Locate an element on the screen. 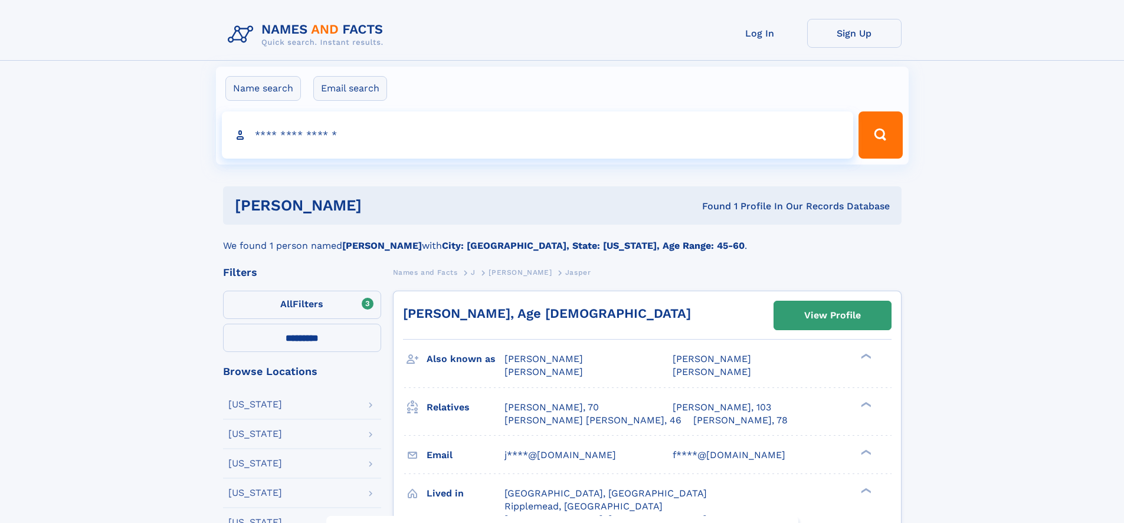 This screenshot has height=523, width=1124. span: All is located at coordinates (286, 304).